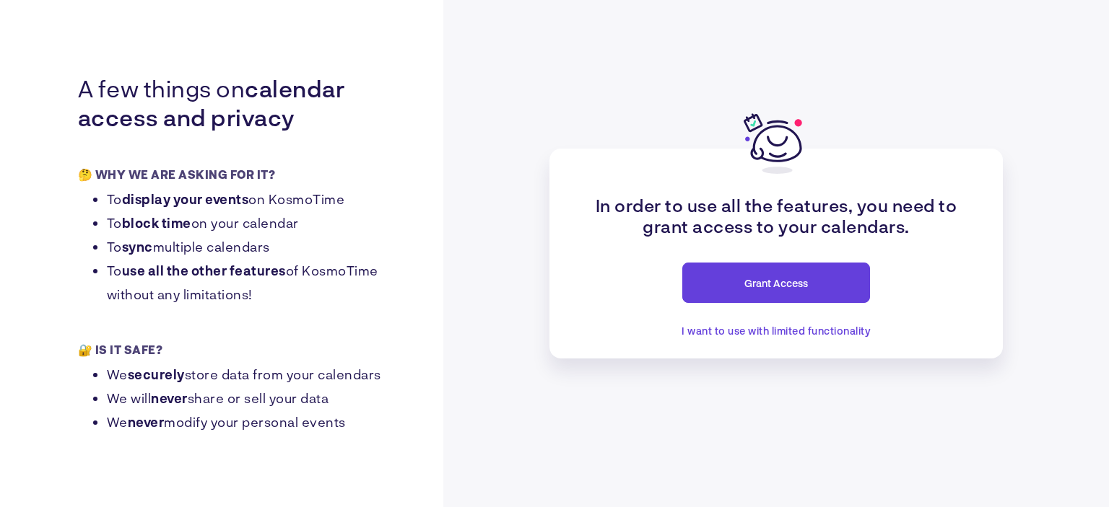 The width and height of the screenshot is (1109, 507). I want to click on span: Grant Access, so click(776, 283).